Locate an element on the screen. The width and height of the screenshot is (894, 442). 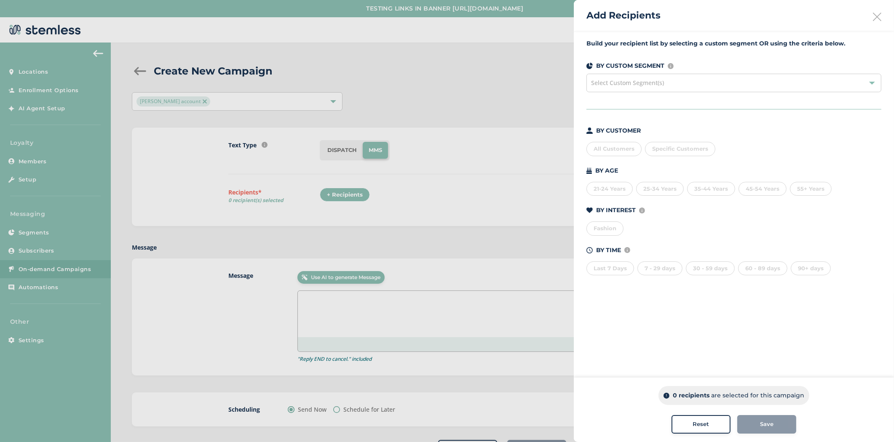
img: icon-segments-dark-074adb27.svg is located at coordinates (589, 66).